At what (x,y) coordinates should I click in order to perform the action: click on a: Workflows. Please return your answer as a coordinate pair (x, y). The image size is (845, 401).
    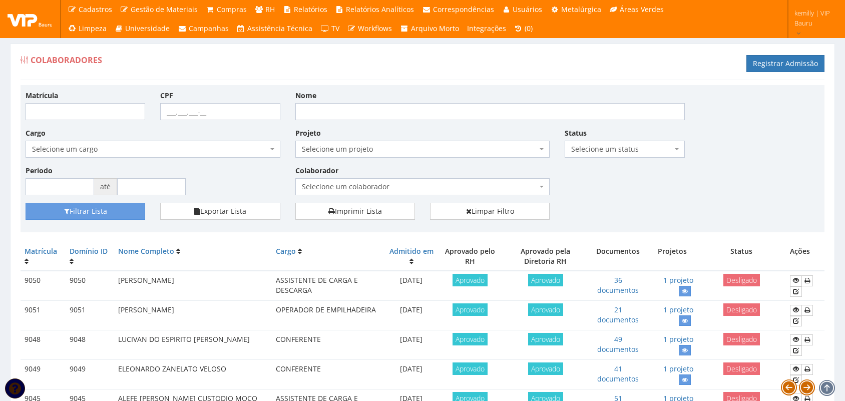
    Looking at the image, I should click on (370, 29).